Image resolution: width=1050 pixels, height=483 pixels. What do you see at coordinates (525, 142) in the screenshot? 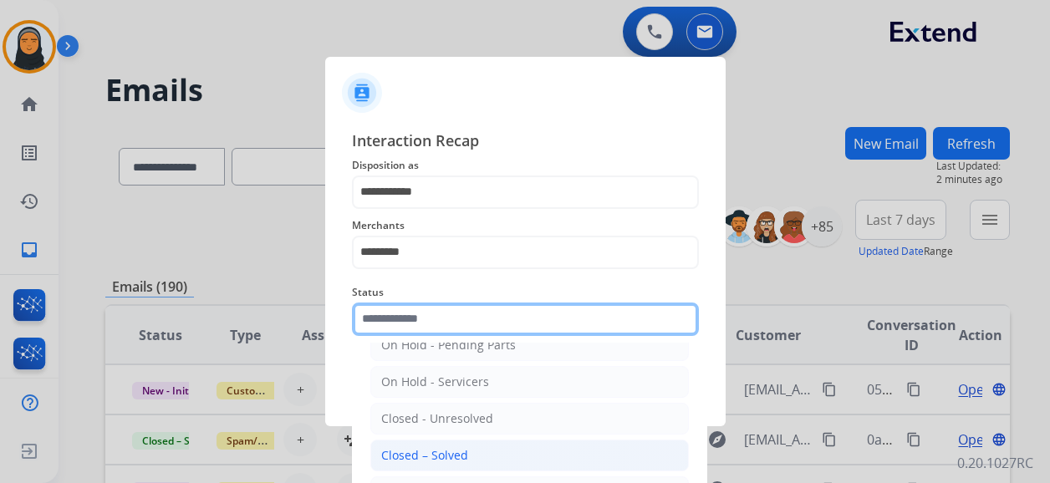
I see `span: Interaction Recap` at bounding box center [525, 142].